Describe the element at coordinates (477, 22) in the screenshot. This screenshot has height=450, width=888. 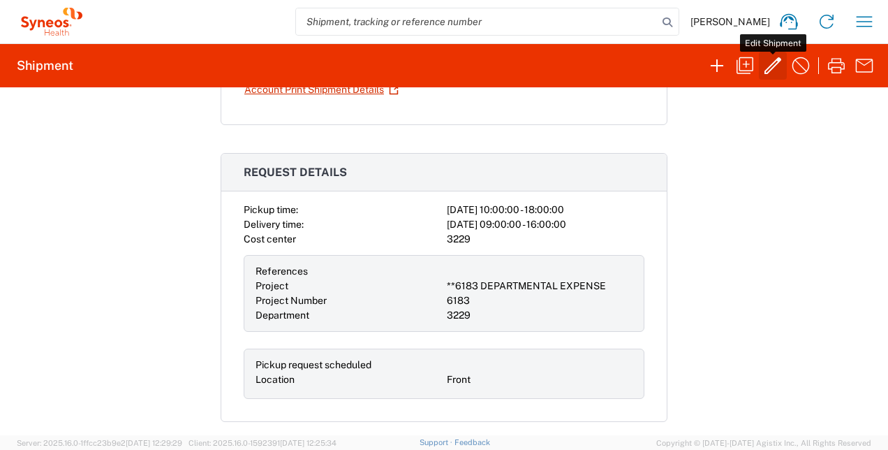
I see `input: Shipment, tracking or reference number` at that location.